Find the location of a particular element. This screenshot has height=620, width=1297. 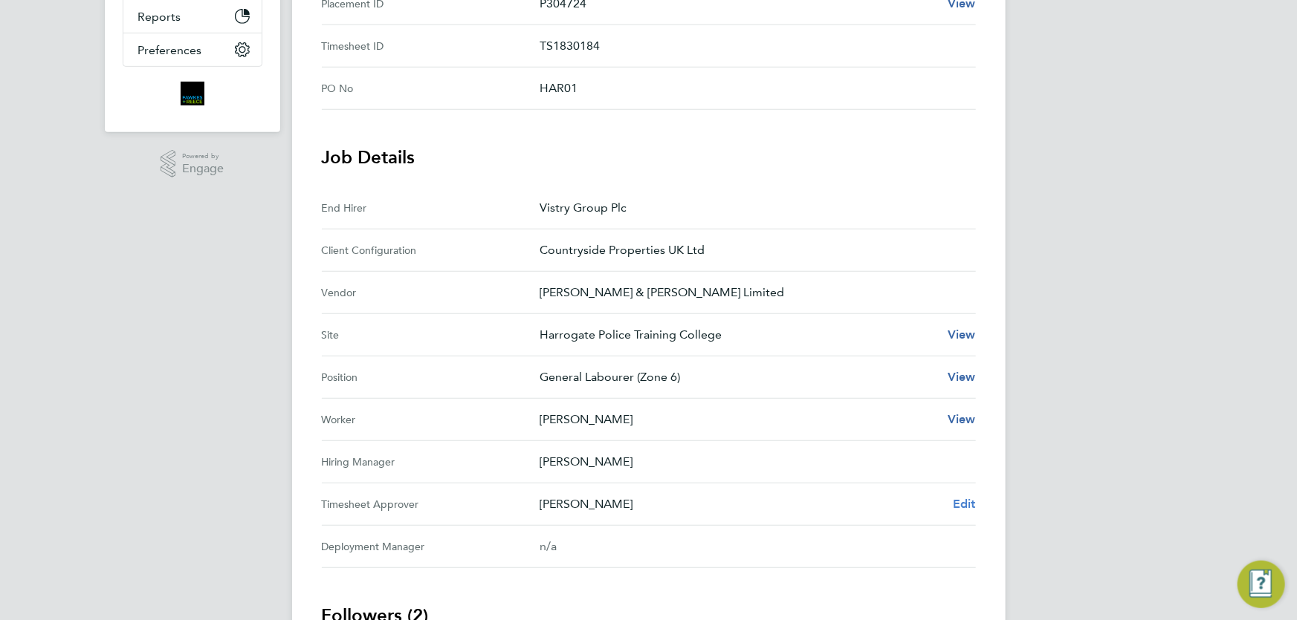

span: Preferences is located at coordinates (170, 50).